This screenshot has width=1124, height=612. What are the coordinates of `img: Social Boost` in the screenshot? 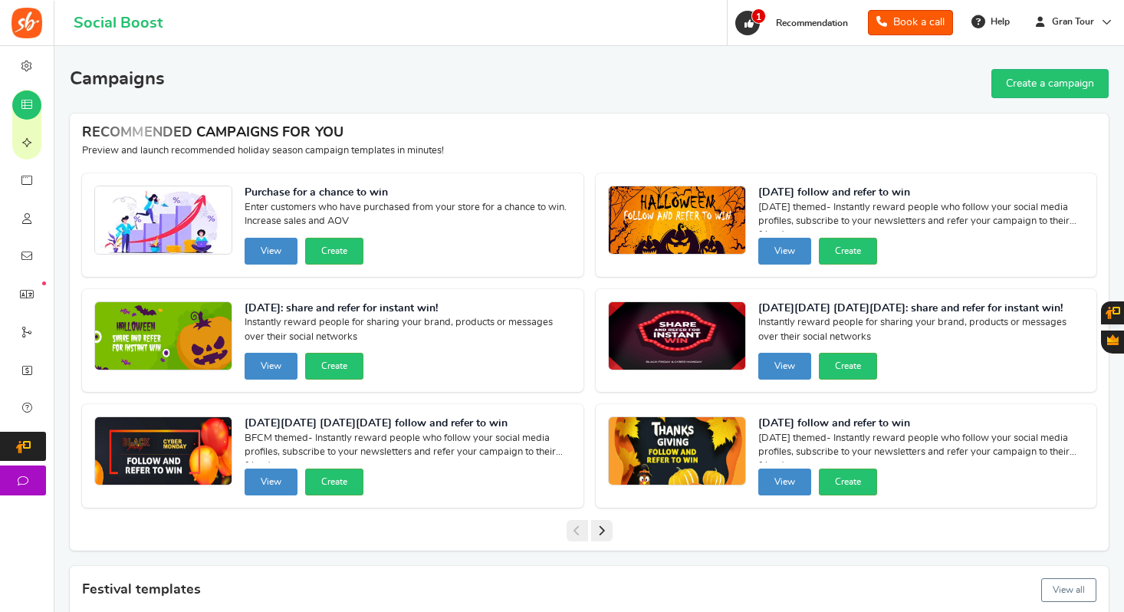 It's located at (27, 23).